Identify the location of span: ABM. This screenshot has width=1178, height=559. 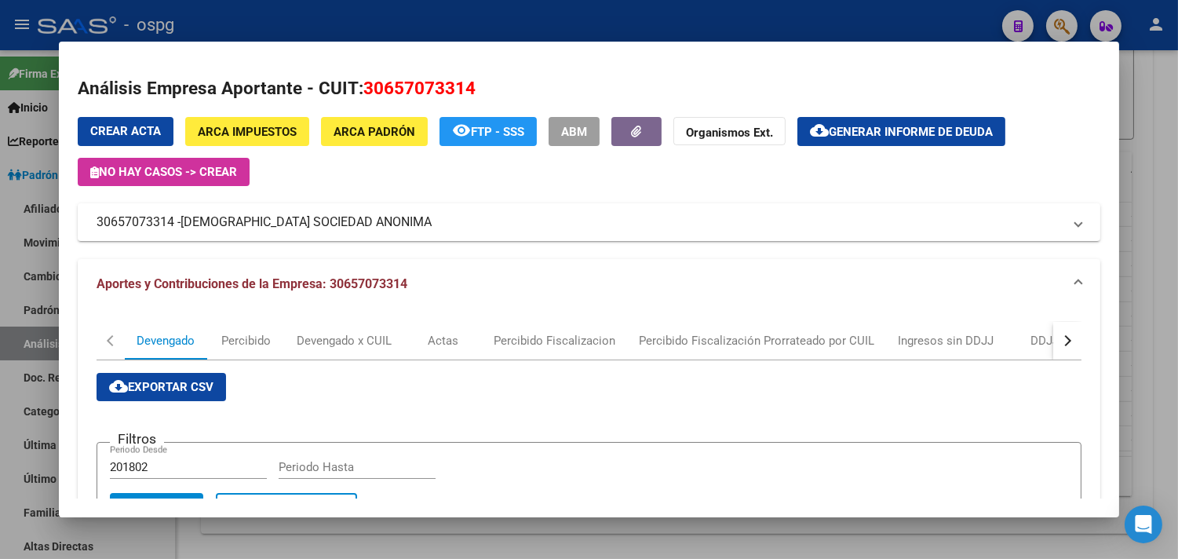
(574, 132).